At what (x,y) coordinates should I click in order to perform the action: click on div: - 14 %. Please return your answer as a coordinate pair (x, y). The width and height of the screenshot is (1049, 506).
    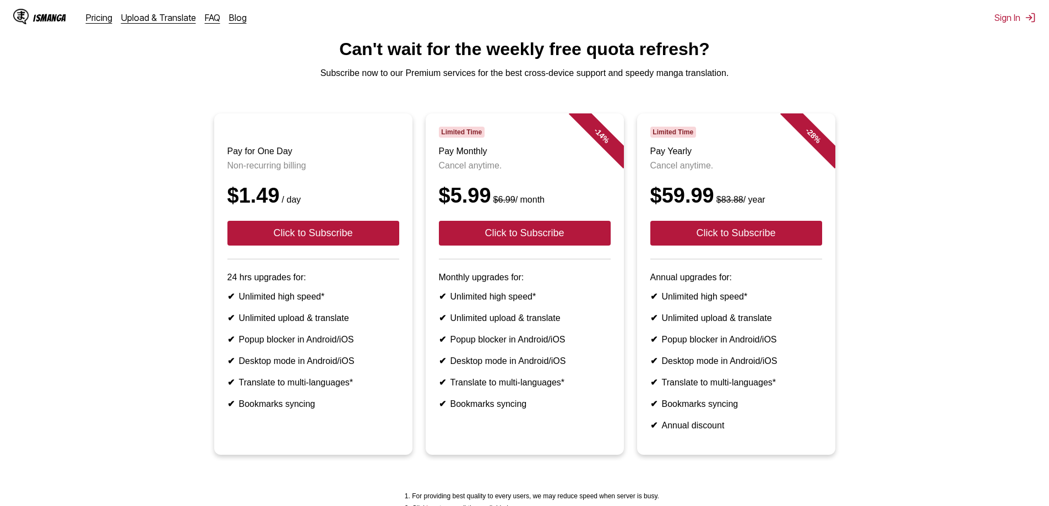
    Looking at the image, I should click on (601, 135).